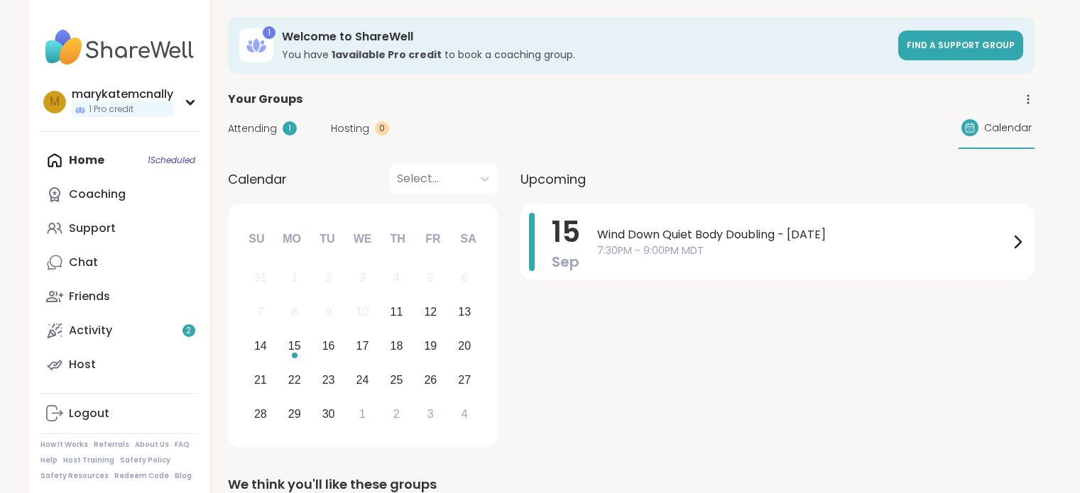 Image resolution: width=1080 pixels, height=493 pixels. Describe the element at coordinates (261, 346) in the screenshot. I see `div: Choose Sunday, September 14th, 2025` at that location.